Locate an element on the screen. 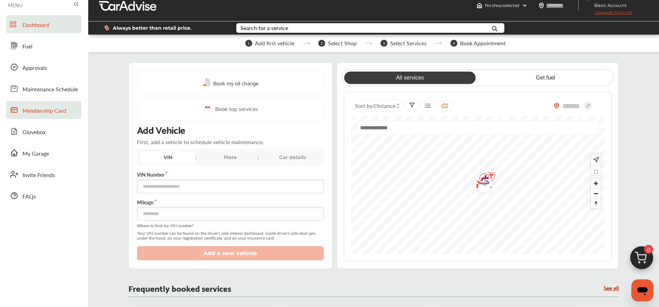 The height and width of the screenshot is (307, 659). span: Book Appointment is located at coordinates (483, 43).